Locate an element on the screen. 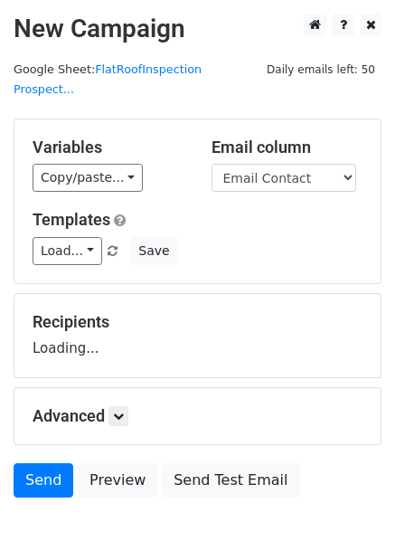 Image resolution: width=395 pixels, height=541 pixels. a: Send is located at coordinates (43, 481).